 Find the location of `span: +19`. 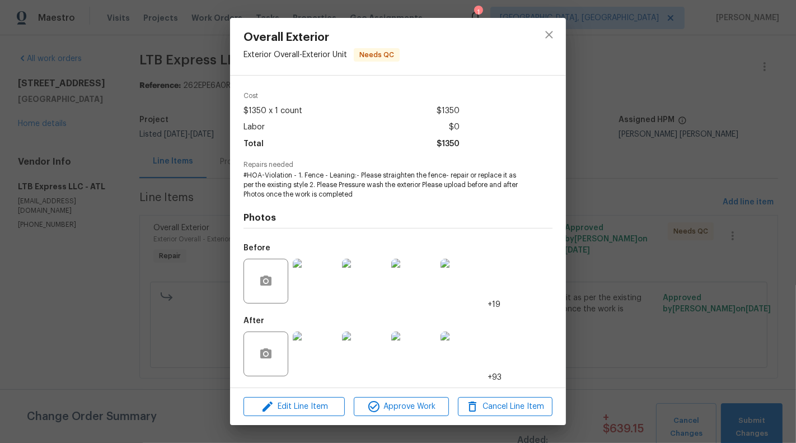

span: +19 is located at coordinates (494, 305).